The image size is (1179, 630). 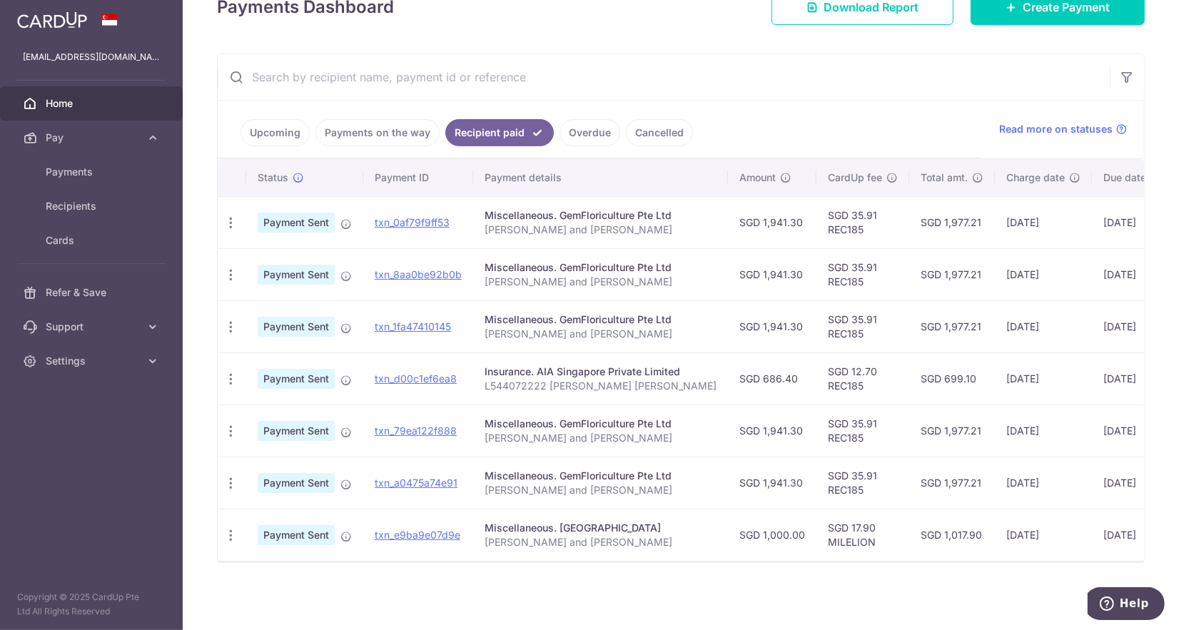 I want to click on a: txn_a0475a74e91, so click(x=416, y=482).